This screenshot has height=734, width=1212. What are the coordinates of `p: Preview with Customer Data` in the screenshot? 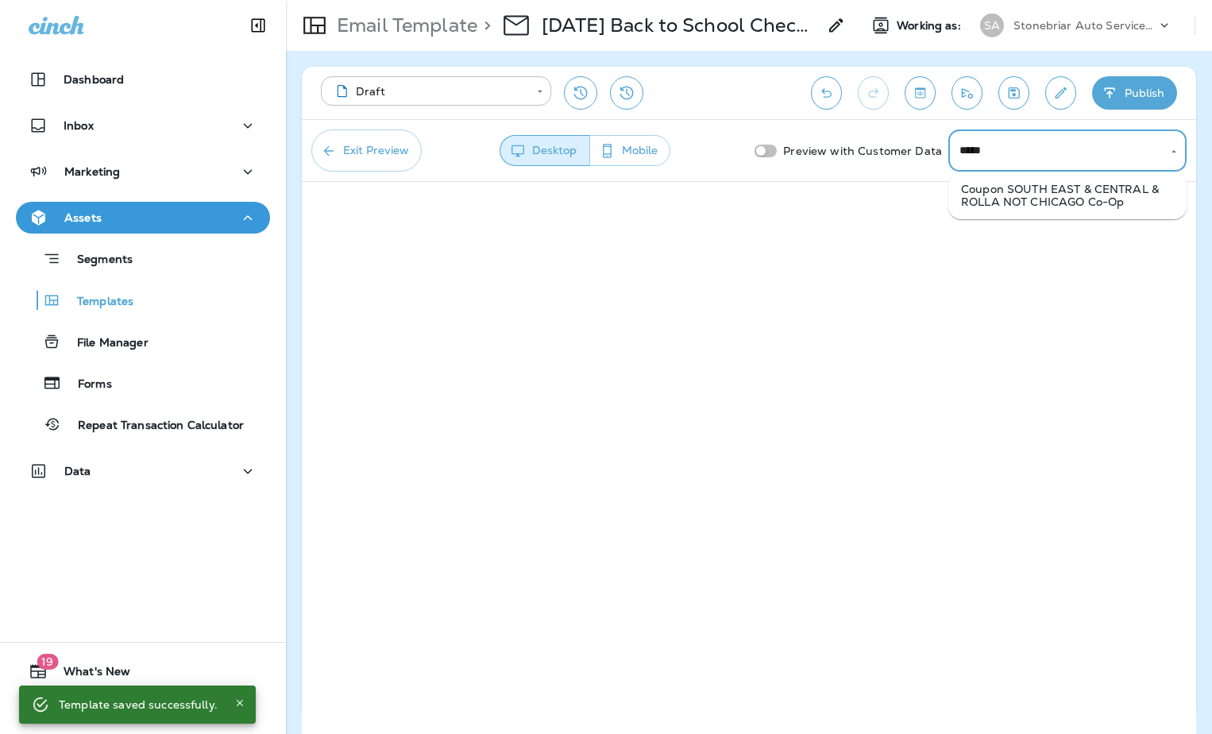 It's located at (862, 151).